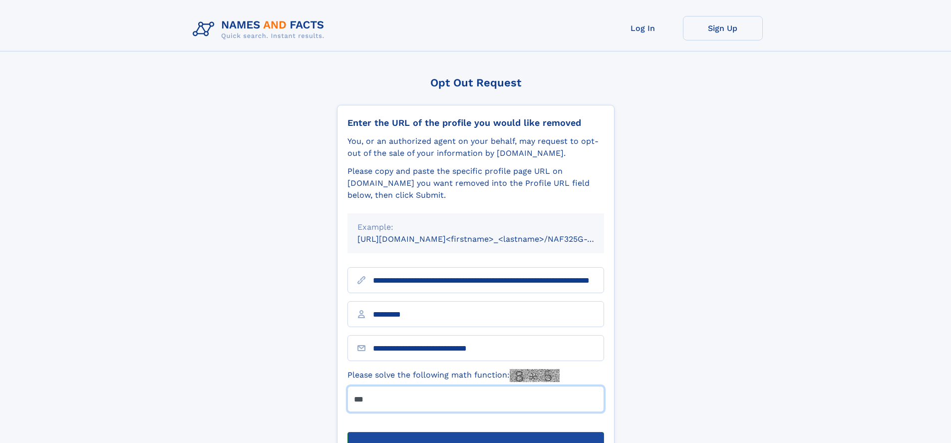 This screenshot has width=951, height=443. What do you see at coordinates (453, 375) in the screenshot?
I see `label: Please solve the following math function:` at bounding box center [453, 375].